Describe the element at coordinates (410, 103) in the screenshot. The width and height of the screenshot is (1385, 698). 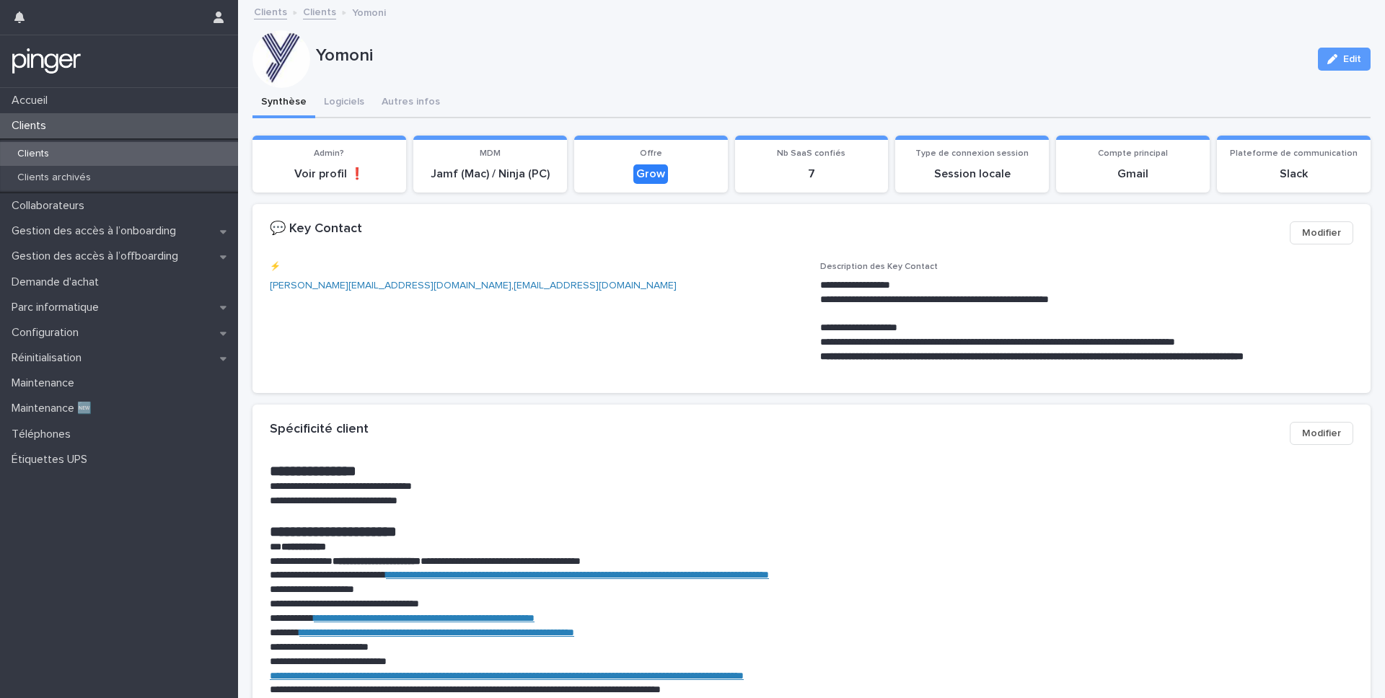
I see `button: Autres infos` at that location.